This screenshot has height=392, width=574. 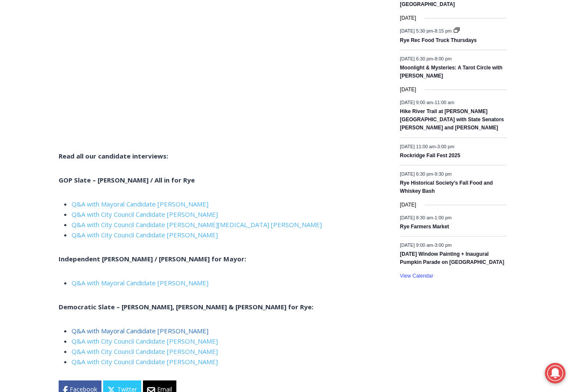 I want to click on a: Rockridge Fall Fest 2025, so click(x=430, y=156).